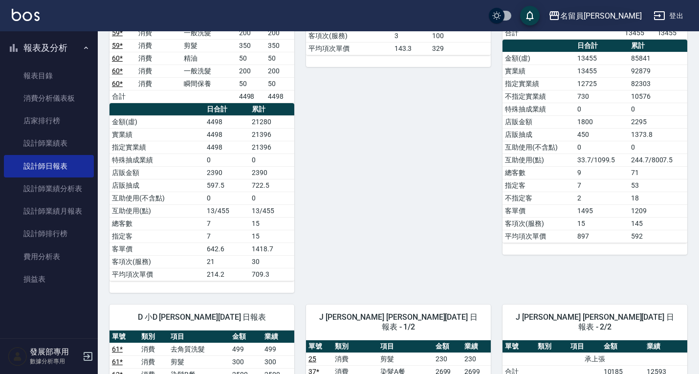 This screenshot has width=699, height=374. I want to click on td: 214.2, so click(227, 274).